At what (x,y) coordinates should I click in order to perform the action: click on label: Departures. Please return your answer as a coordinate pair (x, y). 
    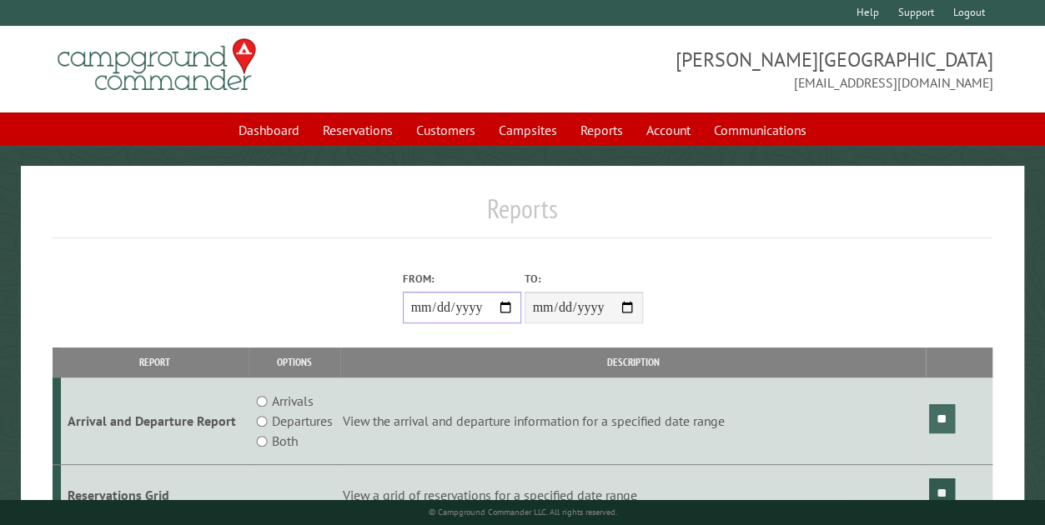
    Looking at the image, I should click on (302, 421).